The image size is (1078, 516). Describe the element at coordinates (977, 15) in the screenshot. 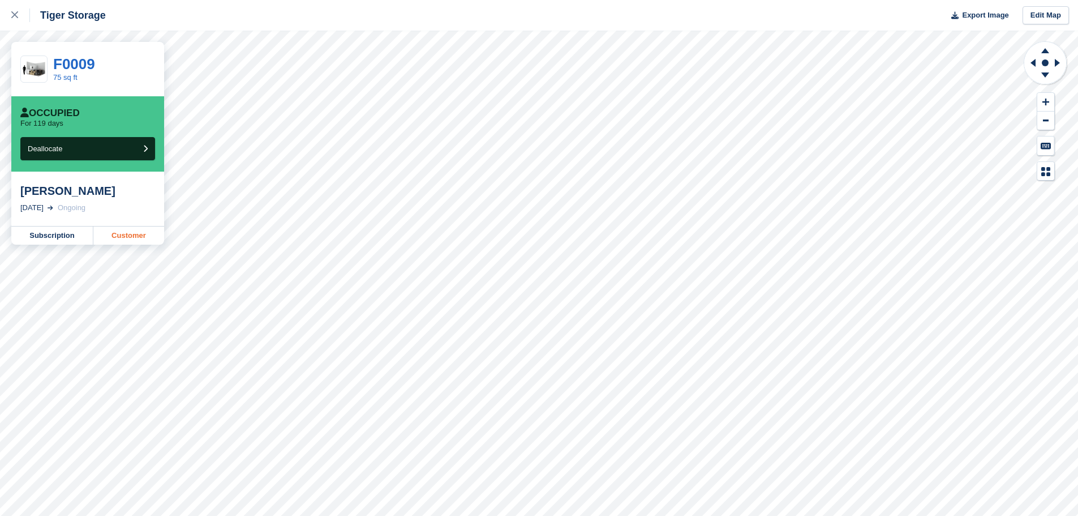

I see `button: Export Image` at that location.